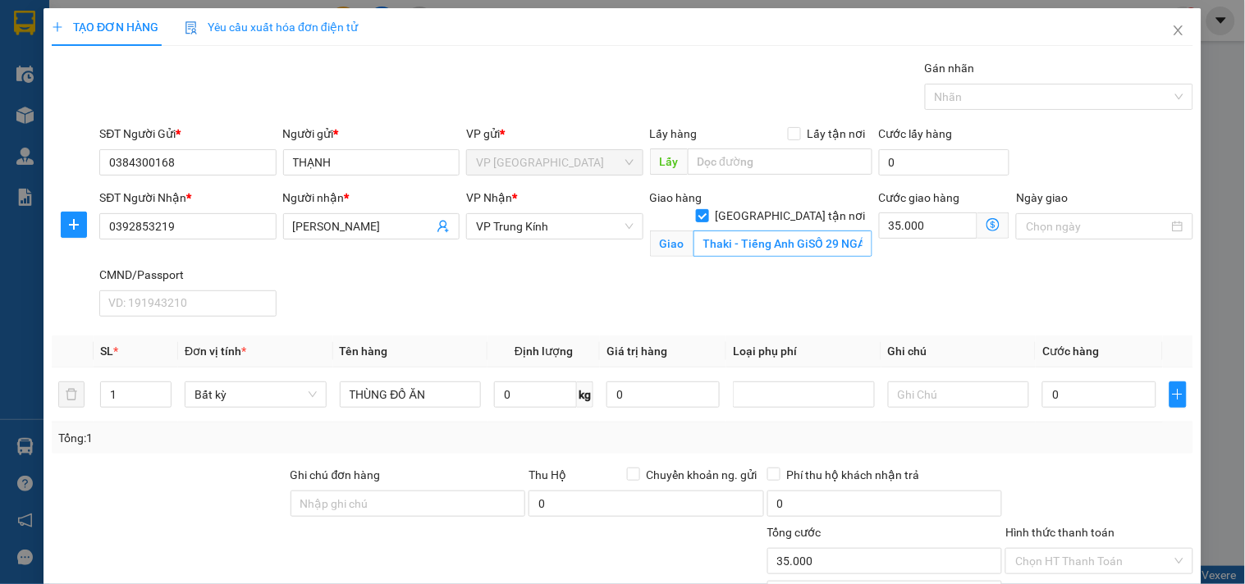 The image size is (1245, 584). Describe the element at coordinates (191, 28) in the screenshot. I see `img: icon` at that location.